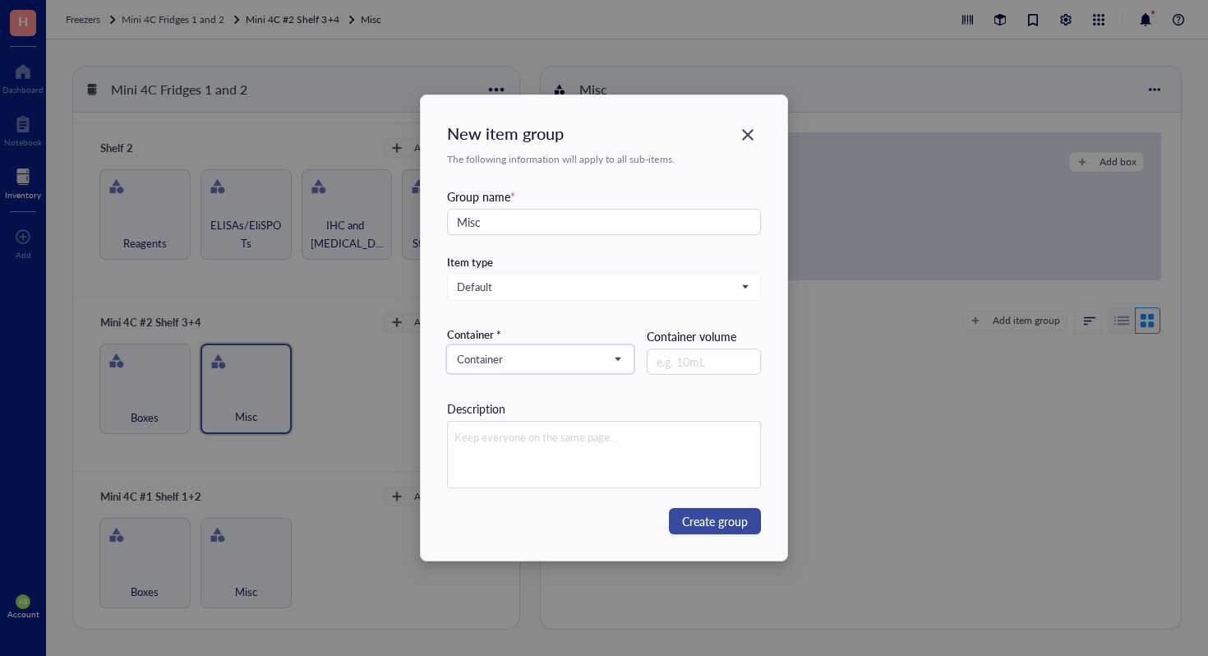 The height and width of the screenshot is (656, 1208). Describe the element at coordinates (604, 159) in the screenshot. I see `div: The following information will apply to all sub-items.` at that location.